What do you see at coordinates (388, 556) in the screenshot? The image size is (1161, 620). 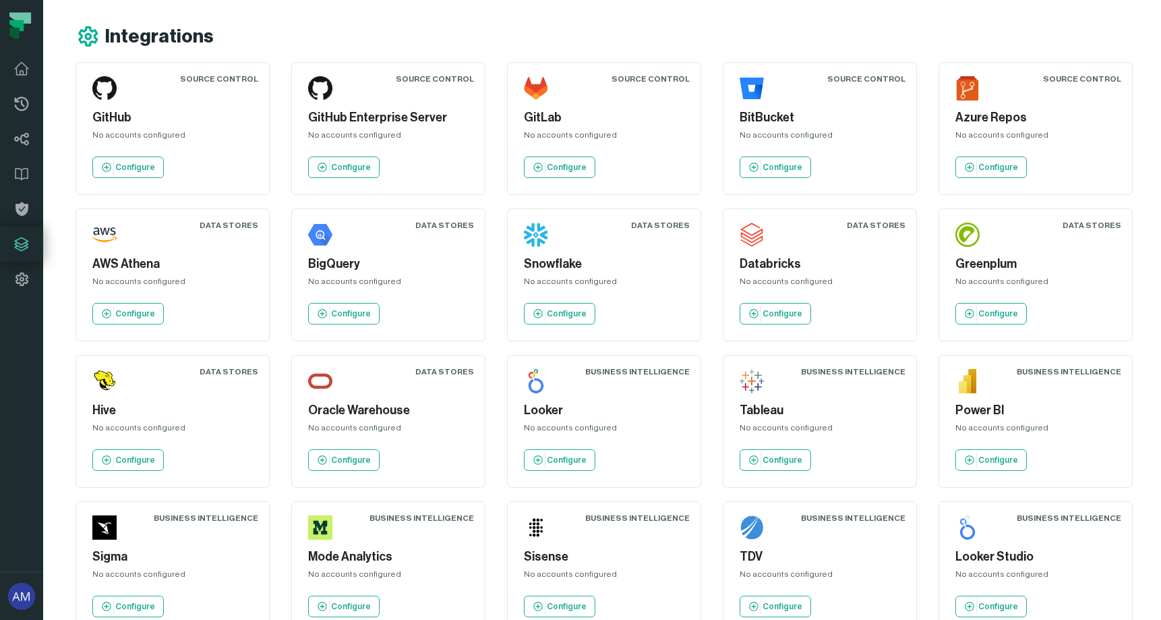 I see `h5: Mode Analytics` at bounding box center [388, 556].